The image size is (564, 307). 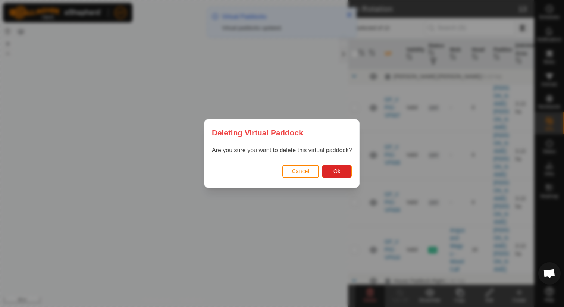 I want to click on span: Cancel, so click(x=300, y=171).